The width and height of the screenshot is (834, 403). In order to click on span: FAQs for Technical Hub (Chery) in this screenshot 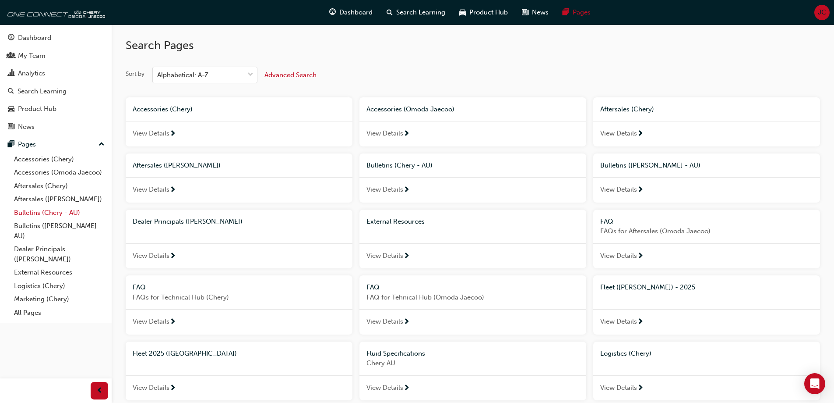, I will do `click(239, 297)`.